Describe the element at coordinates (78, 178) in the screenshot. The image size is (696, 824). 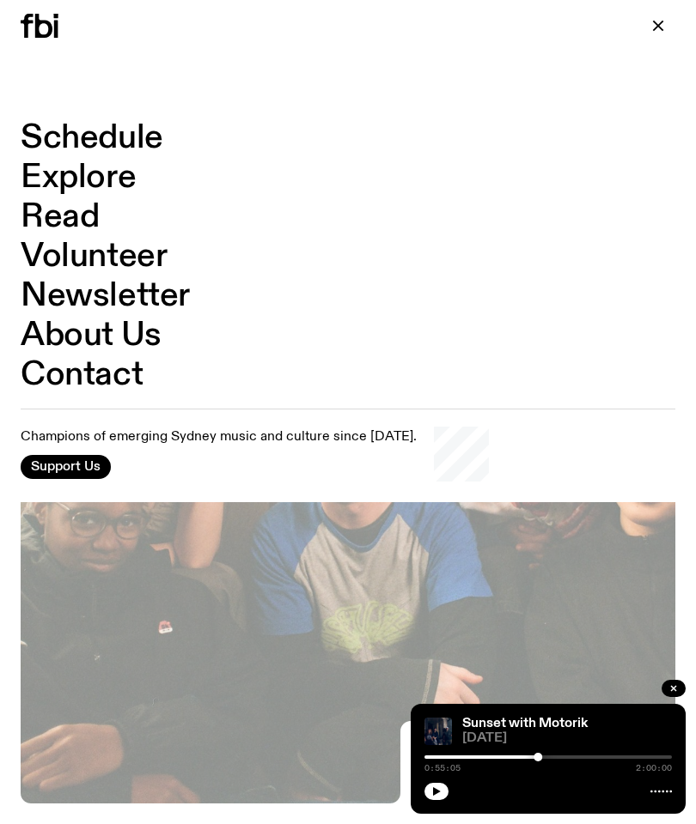
I see `a: Explore` at that location.